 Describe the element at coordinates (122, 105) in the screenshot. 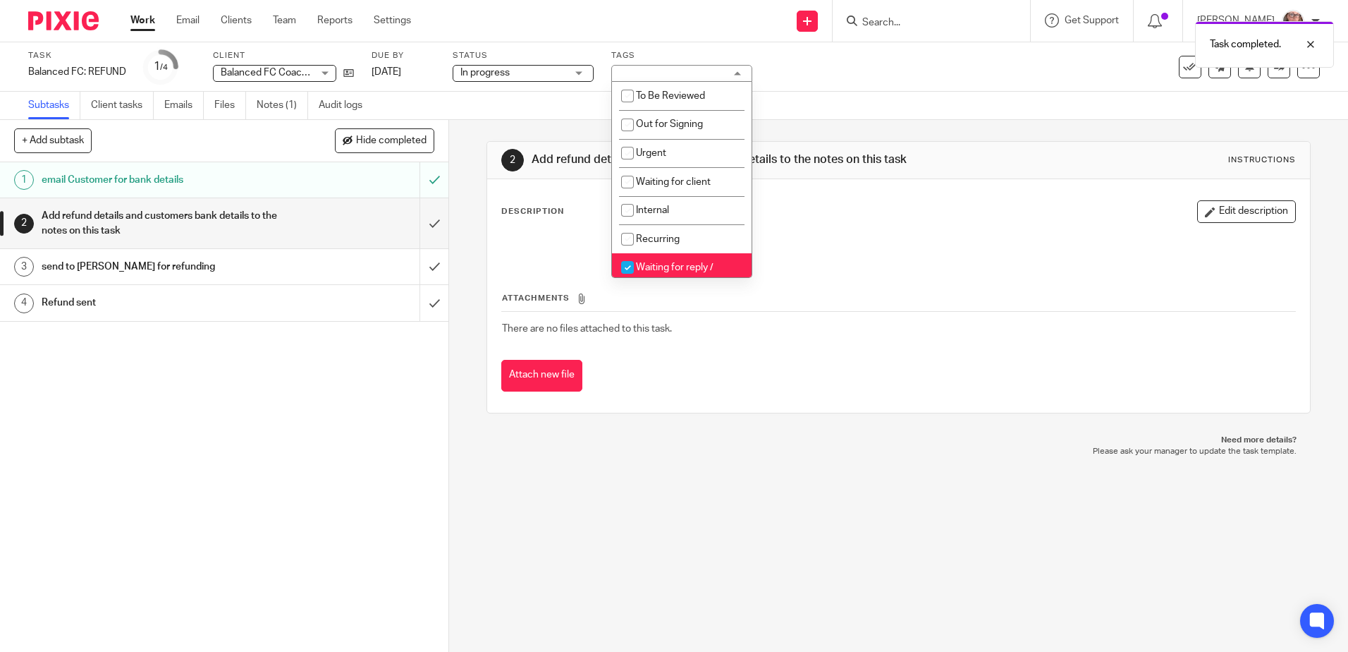

I see `a: Client tasks` at that location.